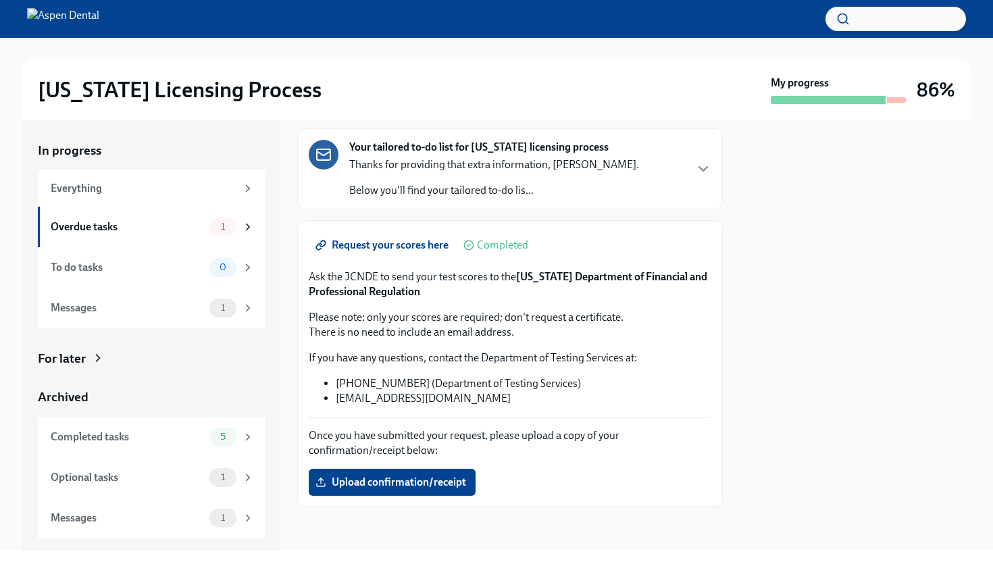 Image resolution: width=993 pixels, height=564 pixels. I want to click on p: Ask the JCNDE to send your test scores to the, so click(510, 284).